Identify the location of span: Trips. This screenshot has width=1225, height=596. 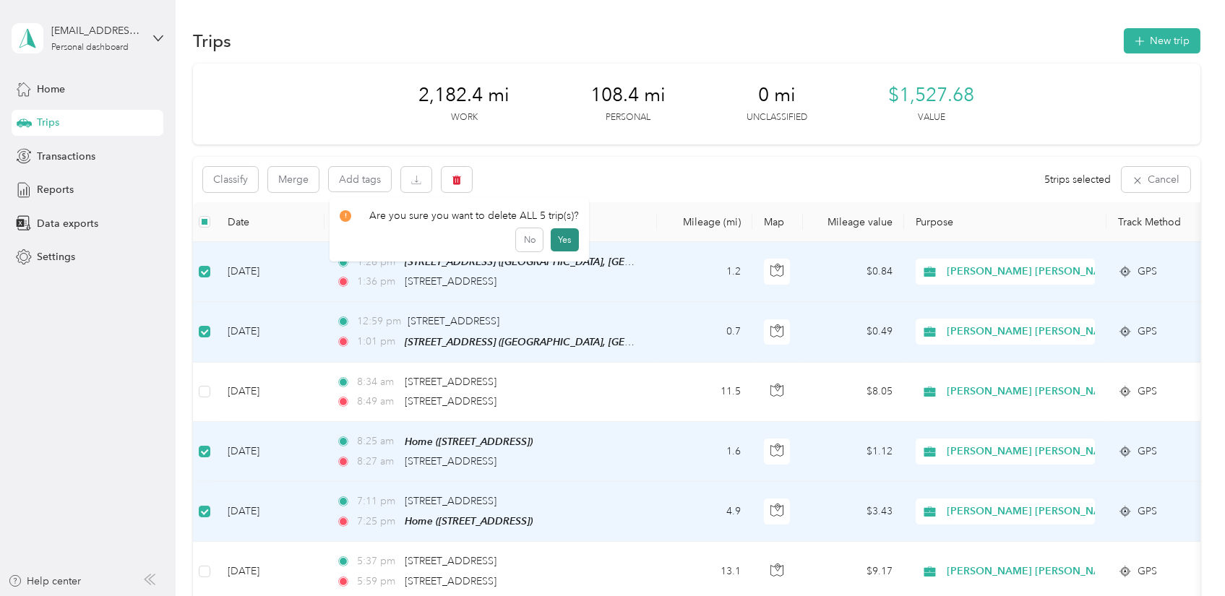
(48, 122).